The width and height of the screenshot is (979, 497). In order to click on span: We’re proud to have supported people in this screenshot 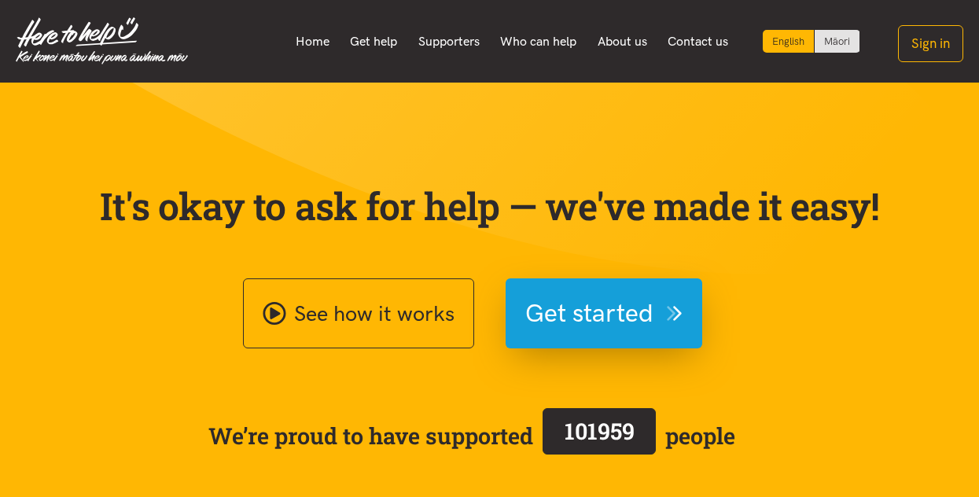, I will do `click(472, 436)`.